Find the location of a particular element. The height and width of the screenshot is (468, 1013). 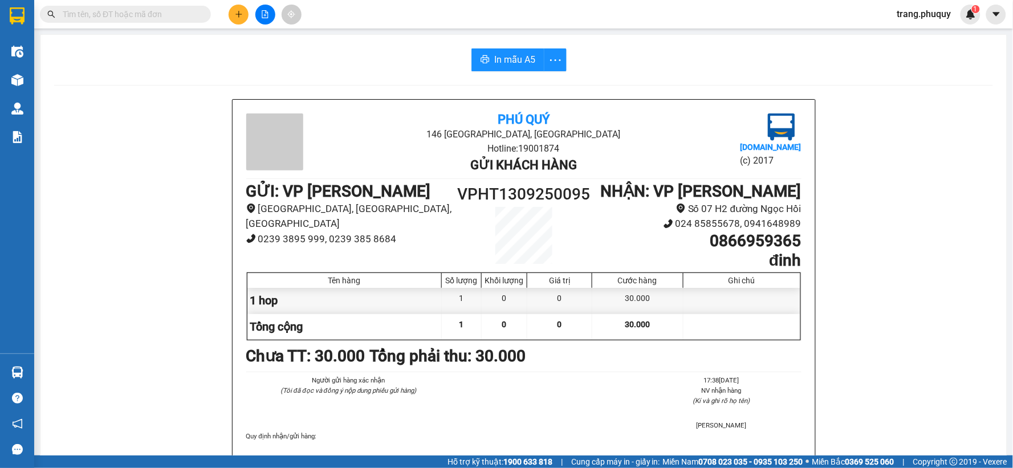

div: 30.000 is located at coordinates (638, 301).